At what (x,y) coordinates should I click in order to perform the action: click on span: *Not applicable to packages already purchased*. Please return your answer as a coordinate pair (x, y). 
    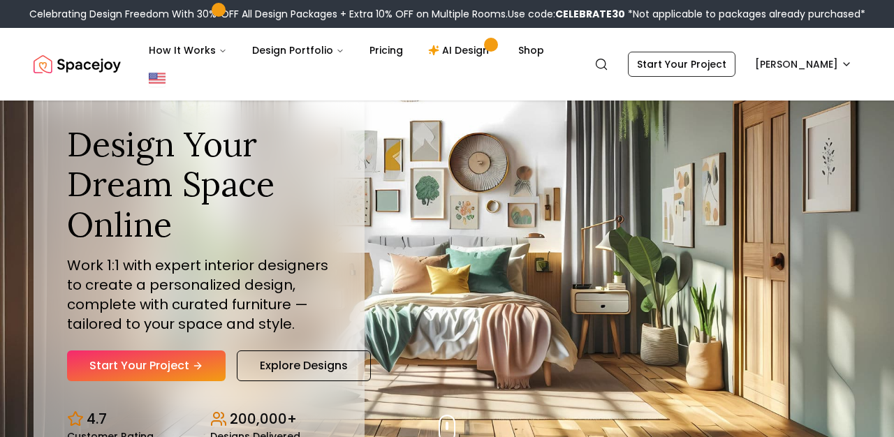
    Looking at the image, I should click on (745, 14).